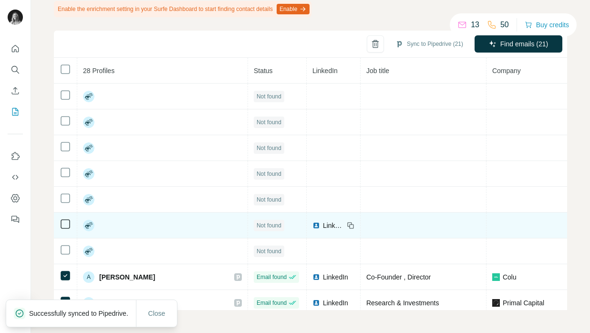  Describe the element at coordinates (15, 198) in the screenshot. I see `button: Dashboard` at that location.